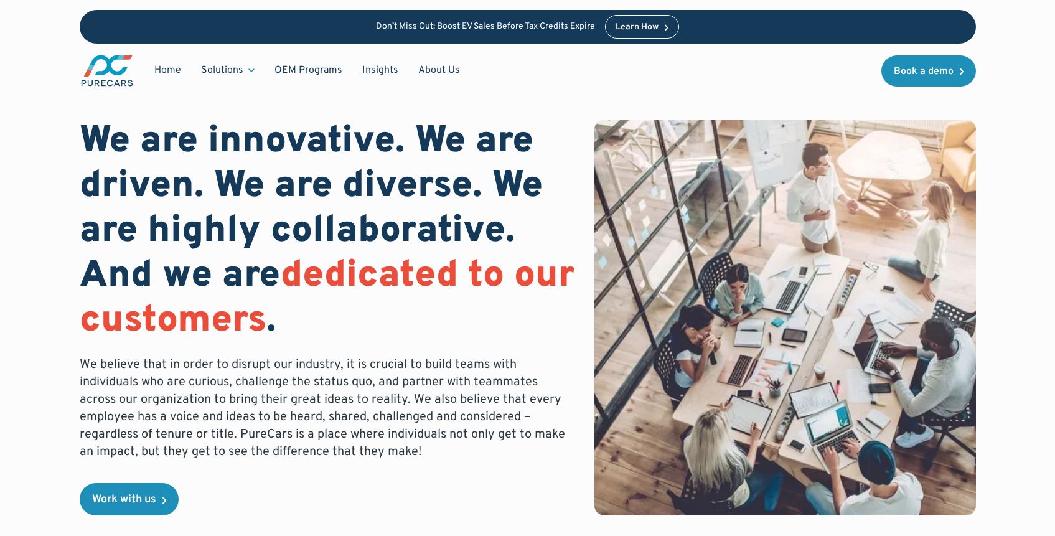  What do you see at coordinates (308, 70) in the screenshot?
I see `a: OEM Programs` at bounding box center [308, 70].